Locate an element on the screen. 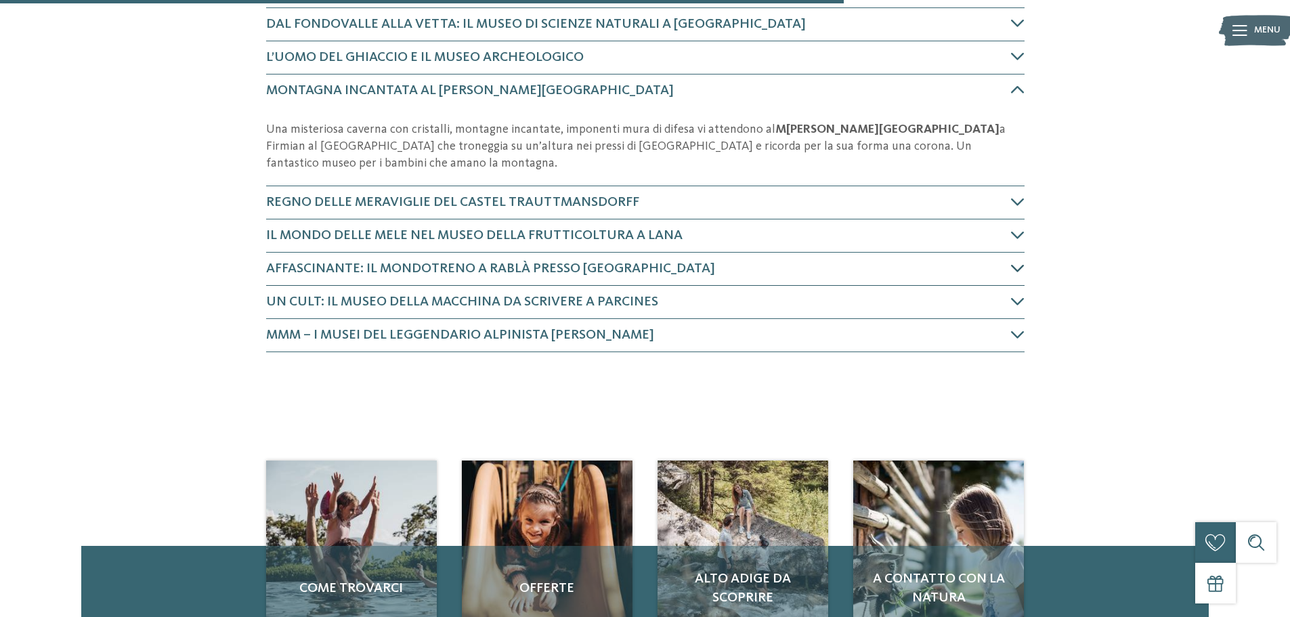  p: Una misteriosa caverna con cristalli, montagne incantate, imponenti mura di difesa vi attendono a... is located at coordinates (645, 147).